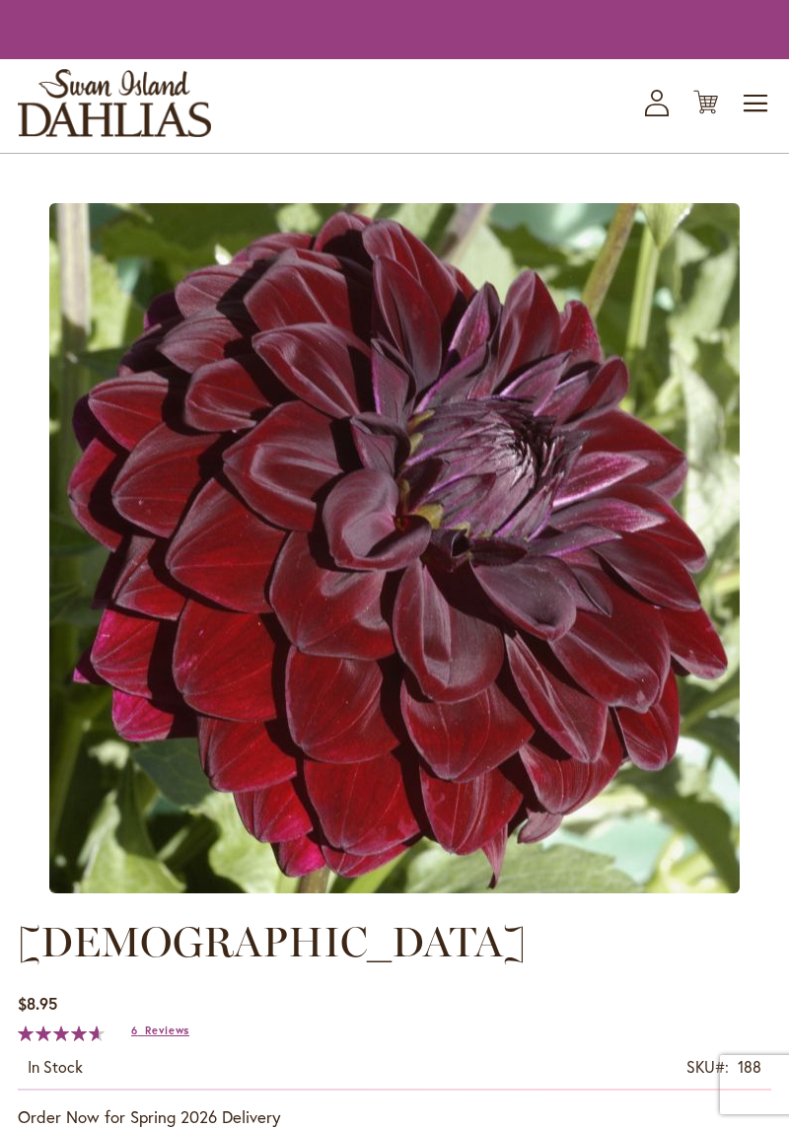 The image size is (789, 1128). I want to click on span: In stock, so click(55, 1066).